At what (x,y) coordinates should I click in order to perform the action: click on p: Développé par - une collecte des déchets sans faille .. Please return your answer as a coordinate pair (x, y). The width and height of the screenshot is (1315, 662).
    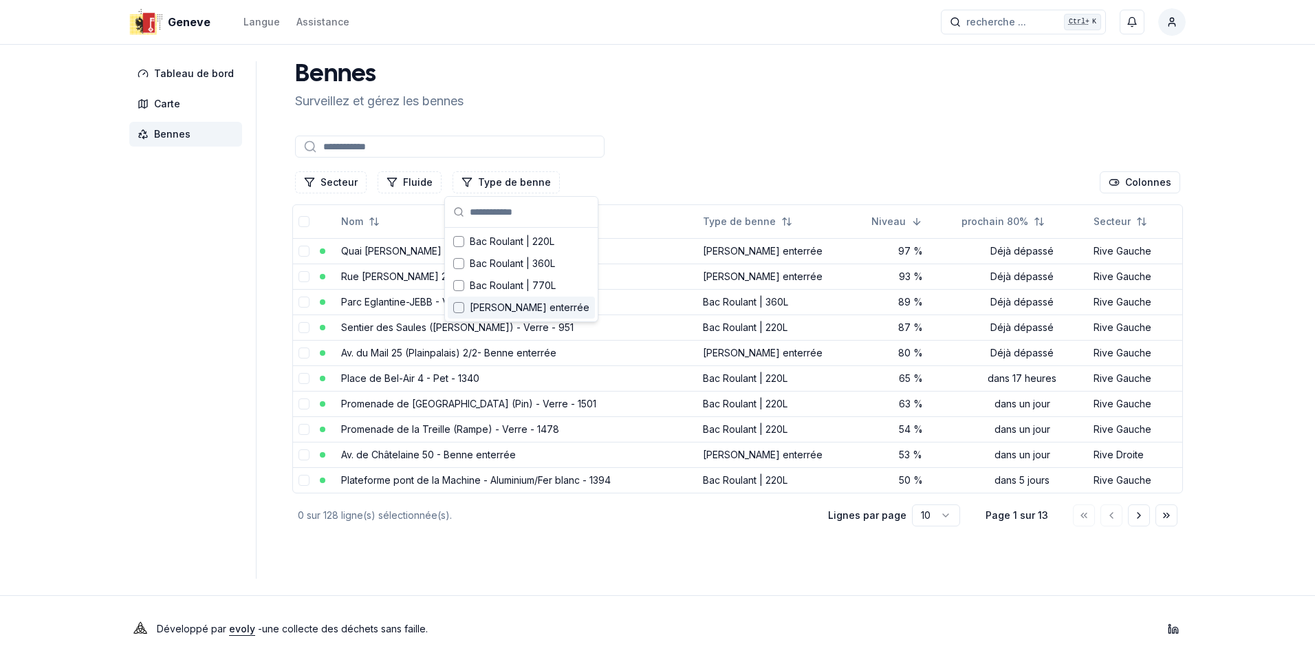
    Looking at the image, I should click on (292, 629).